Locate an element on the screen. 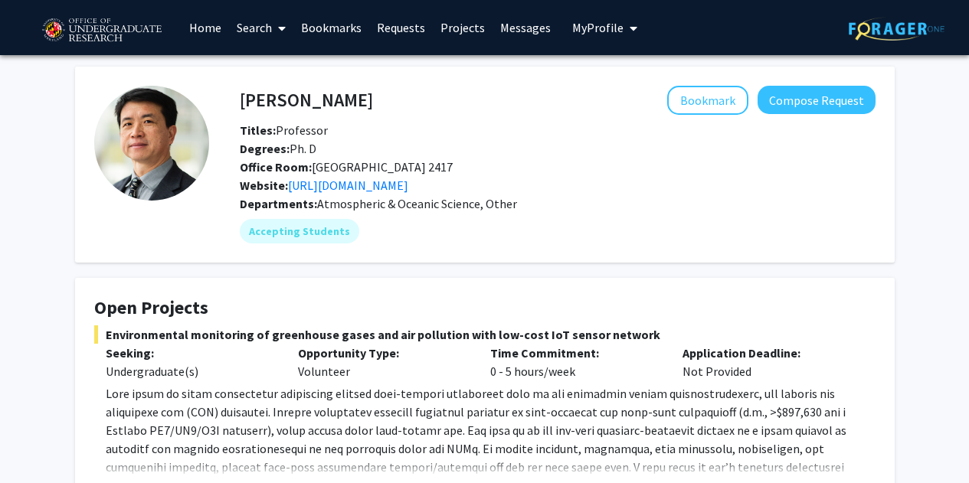 The width and height of the screenshot is (969, 483). button: Add Ning Zeng to Bookmarks is located at coordinates (708, 100).